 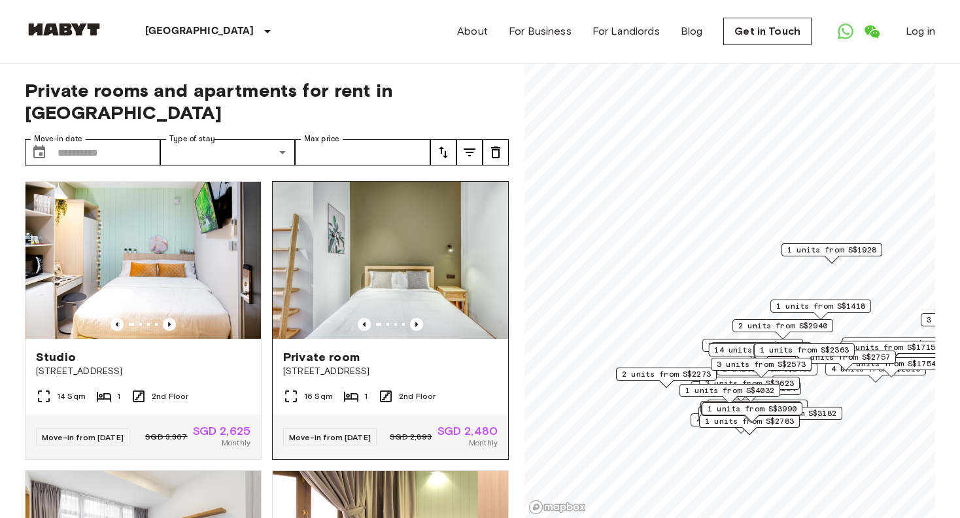 I want to click on span: 4 units from S$1680, so click(x=741, y=420).